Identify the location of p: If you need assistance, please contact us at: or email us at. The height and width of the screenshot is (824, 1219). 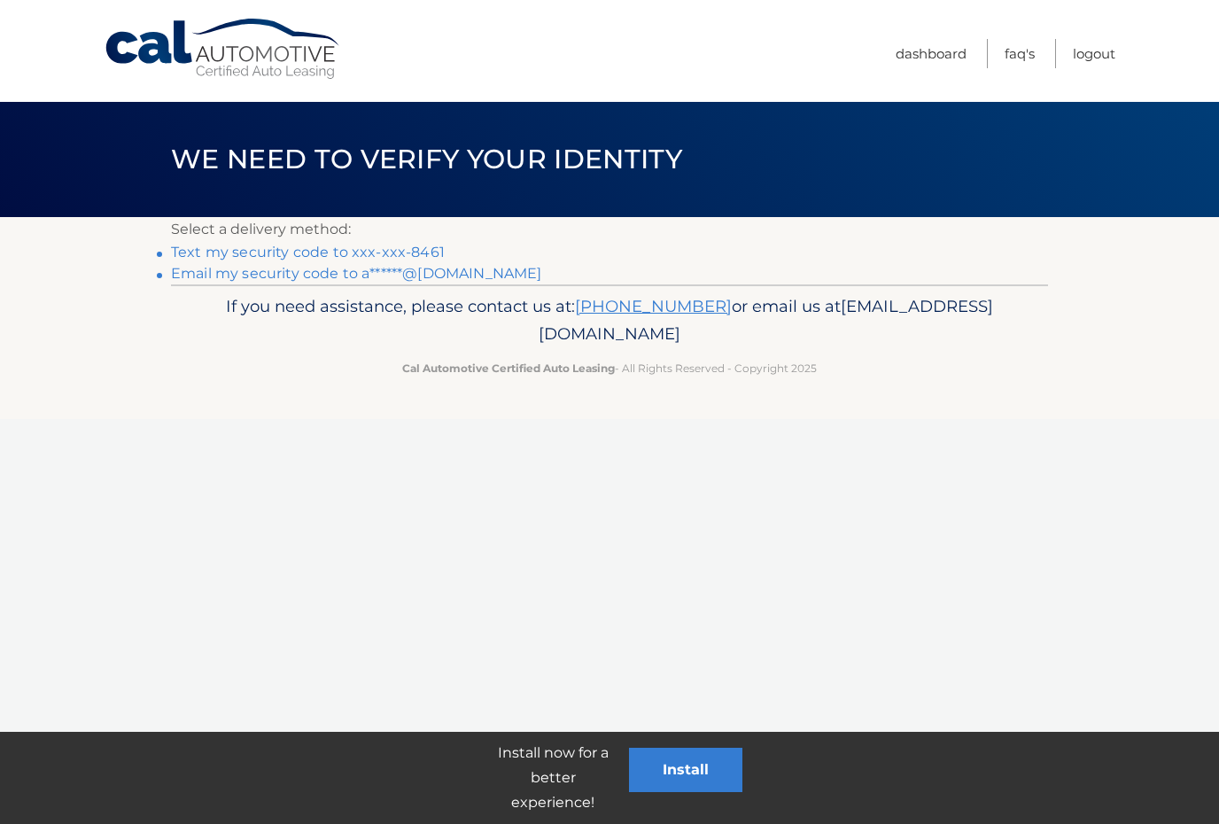
(609, 321).